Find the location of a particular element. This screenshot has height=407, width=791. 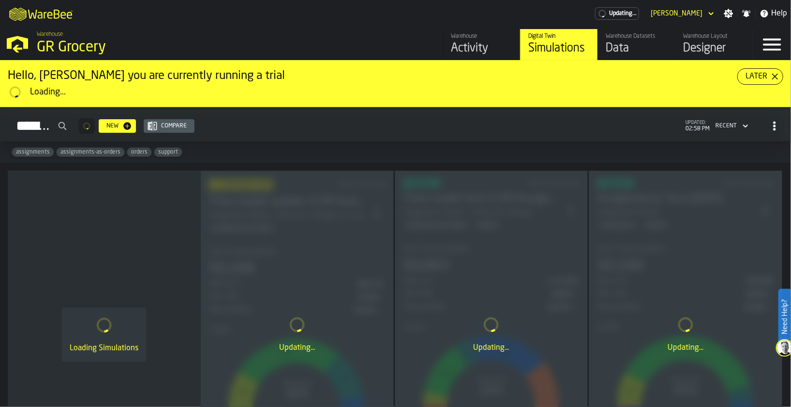

div: Designer is located at coordinates (714, 48).